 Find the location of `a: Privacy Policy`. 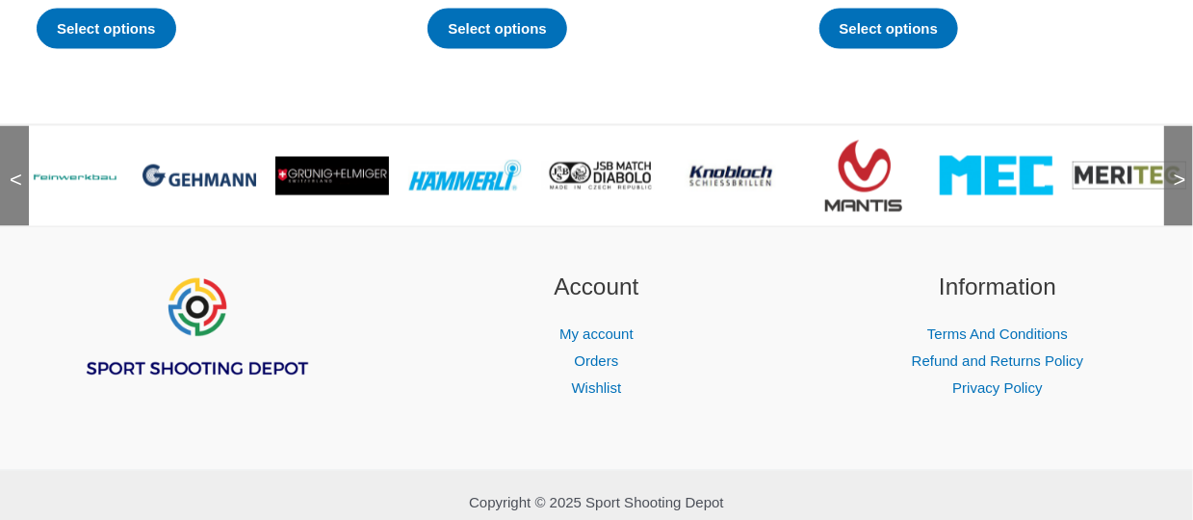

a: Privacy Policy is located at coordinates (997, 388).